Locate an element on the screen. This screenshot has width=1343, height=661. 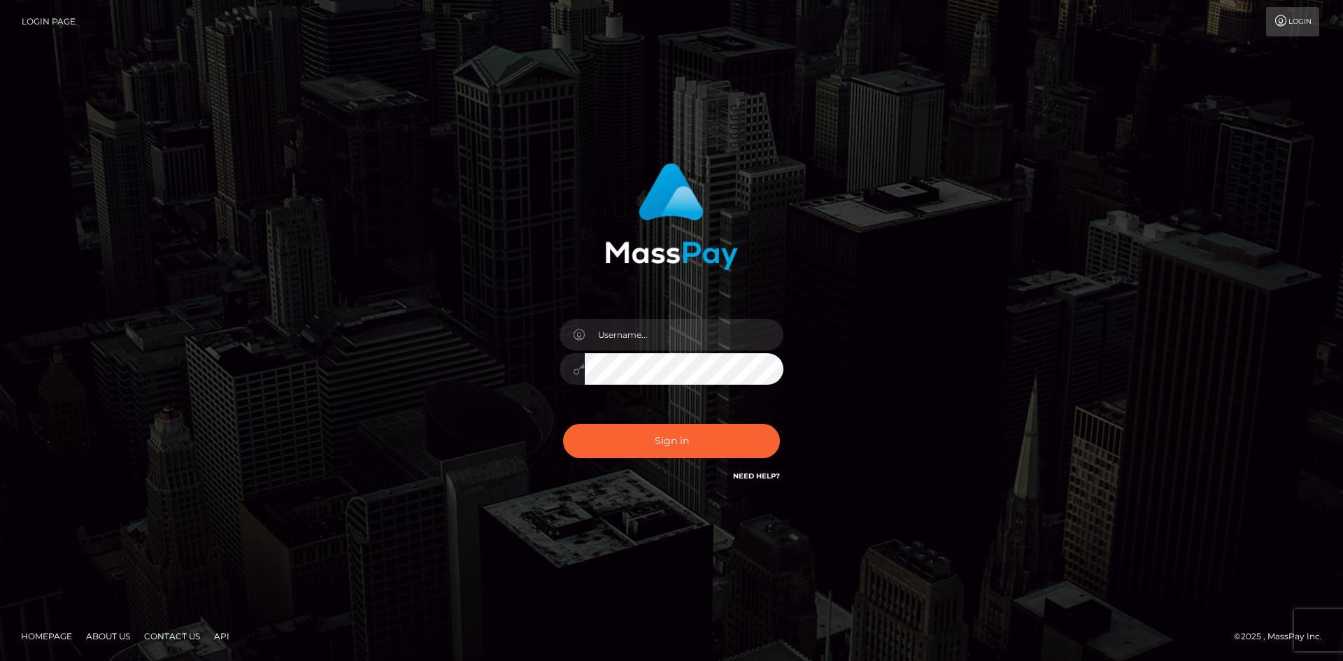
a: About Us is located at coordinates (108, 636).